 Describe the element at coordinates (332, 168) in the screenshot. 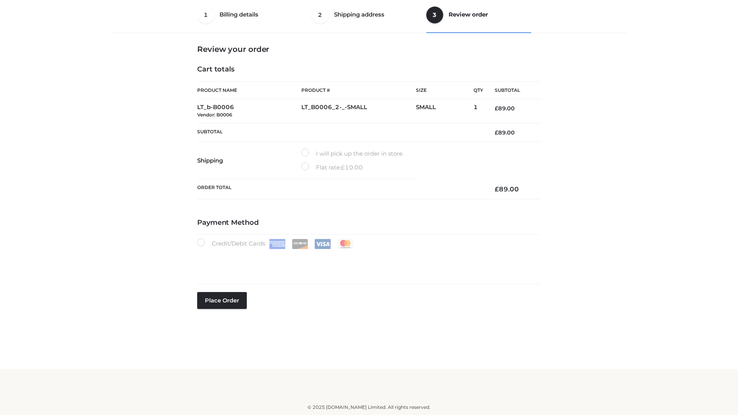

I see `label: Flat rate:` at that location.